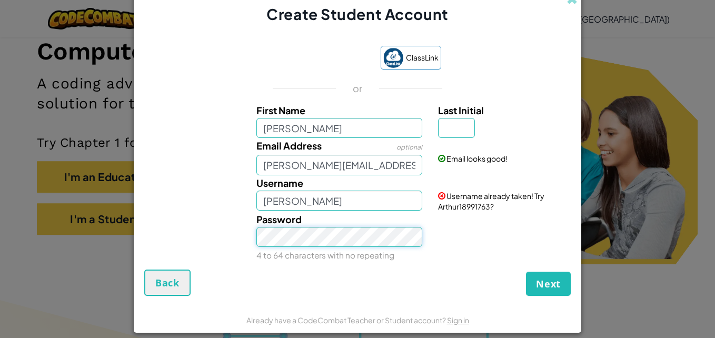  Describe the element at coordinates (281, 110) in the screenshot. I see `span: First Name` at that location.